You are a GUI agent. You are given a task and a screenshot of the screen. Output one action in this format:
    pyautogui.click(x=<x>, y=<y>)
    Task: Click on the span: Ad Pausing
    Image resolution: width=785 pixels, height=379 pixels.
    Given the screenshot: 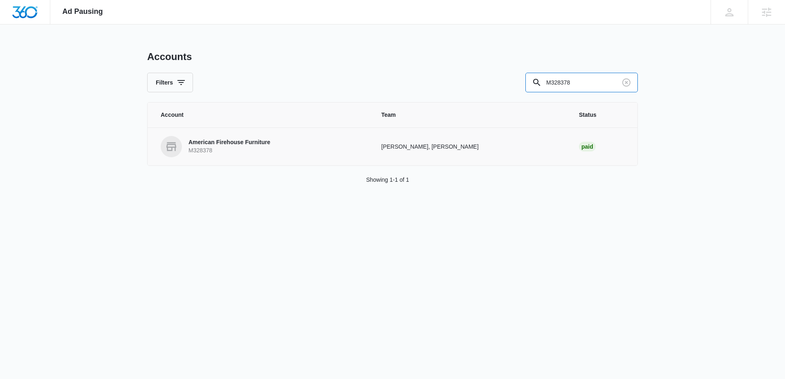 What is the action you would take?
    pyautogui.click(x=83, y=11)
    